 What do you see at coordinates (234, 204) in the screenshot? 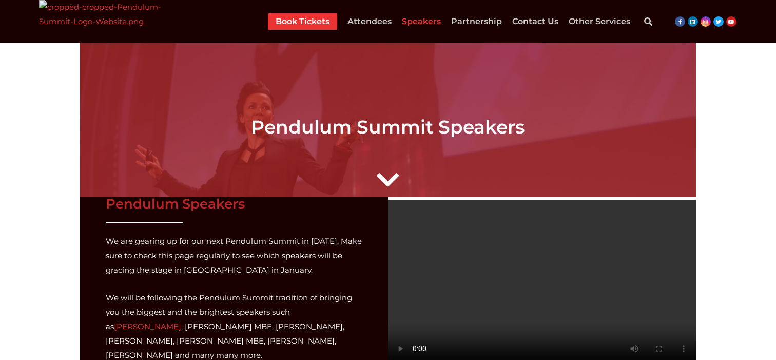
I see `h3: Pendulum Speakers` at bounding box center [234, 204].